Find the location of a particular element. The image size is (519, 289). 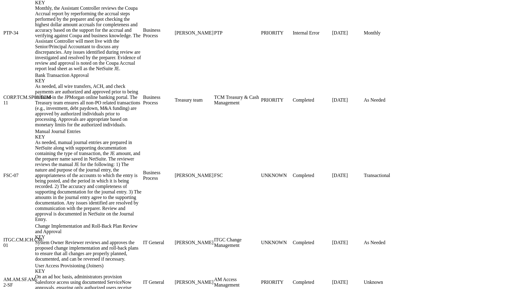

td: IT General is located at coordinates (158, 242).